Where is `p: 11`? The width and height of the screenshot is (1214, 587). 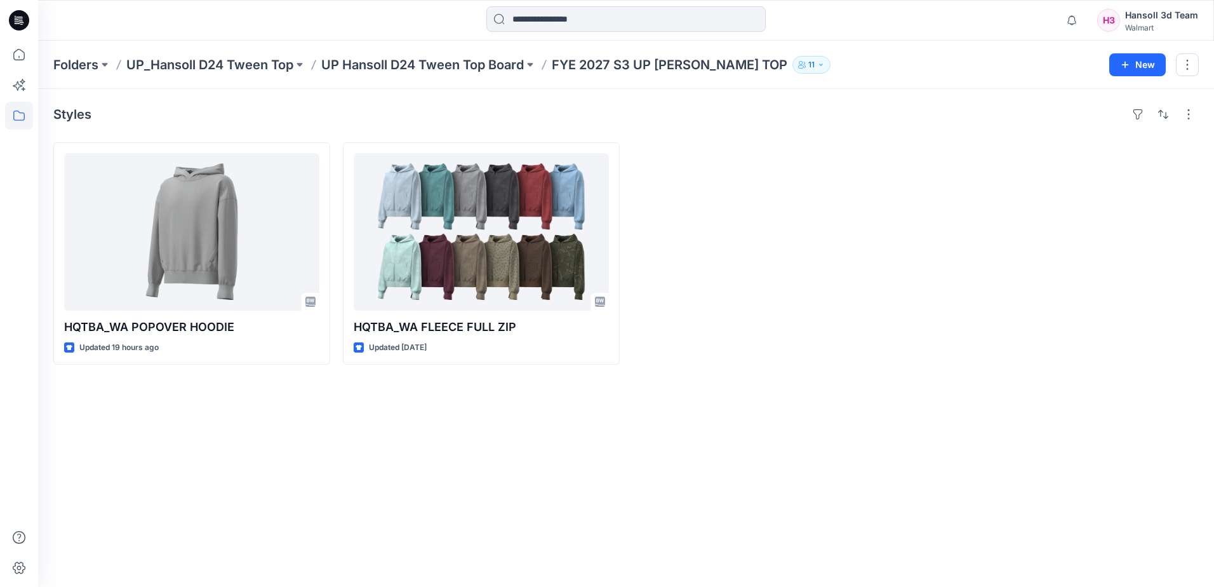
p: 11 is located at coordinates (811, 65).